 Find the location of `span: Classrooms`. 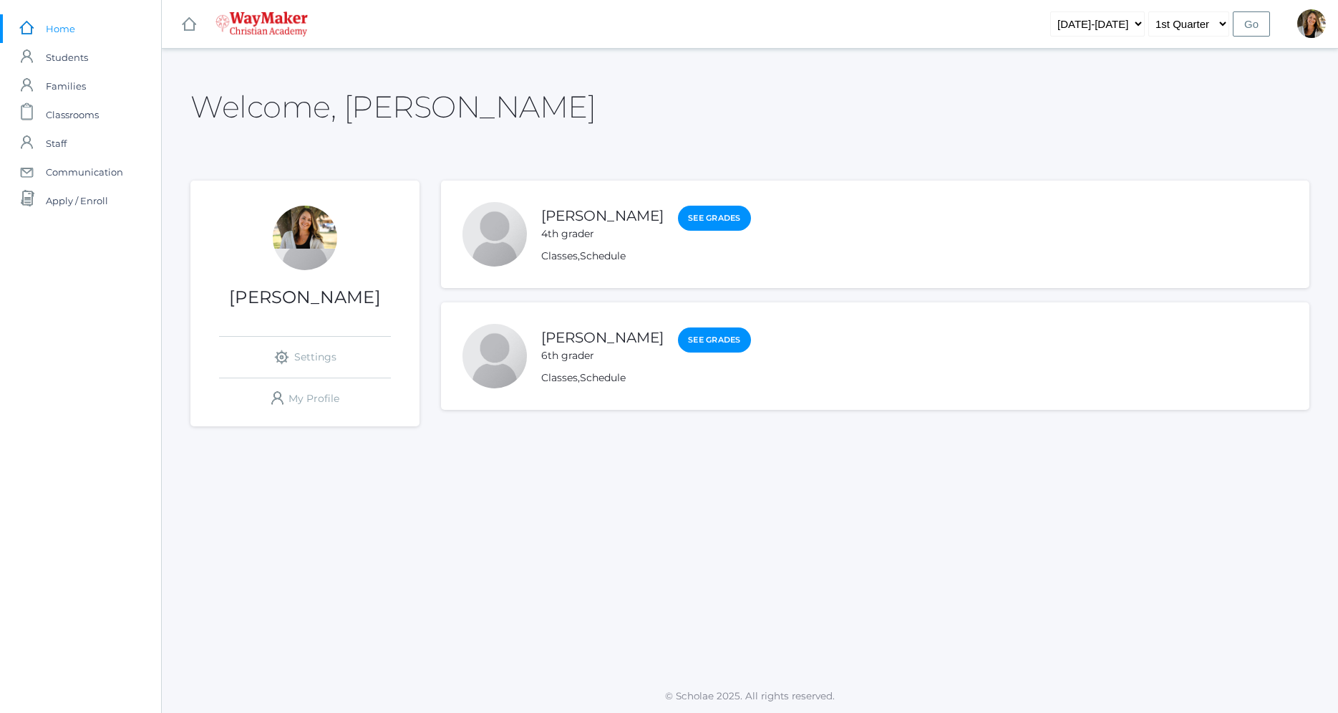

span: Classrooms is located at coordinates (72, 115).